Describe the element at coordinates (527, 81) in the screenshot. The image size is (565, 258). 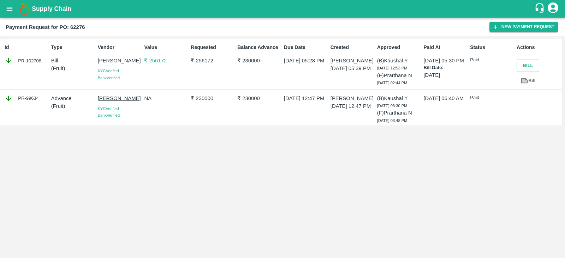
I see `a: Bill` at that location.